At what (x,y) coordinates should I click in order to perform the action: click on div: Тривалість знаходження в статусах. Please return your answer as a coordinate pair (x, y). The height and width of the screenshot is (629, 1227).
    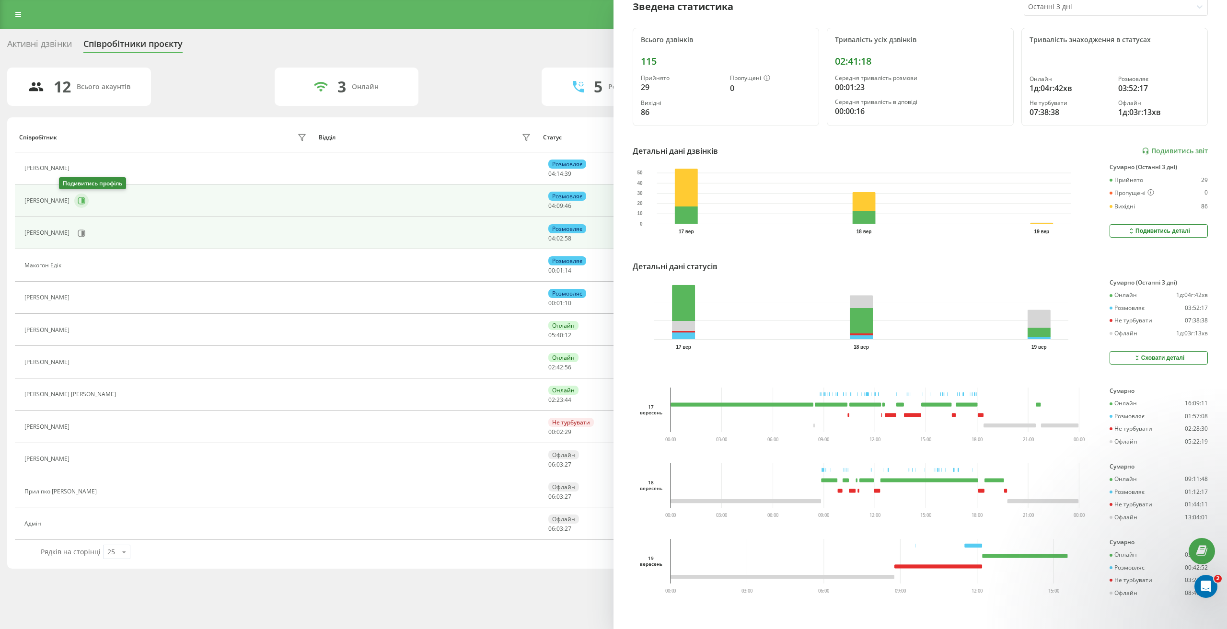
    Looking at the image, I should click on (1115, 40).